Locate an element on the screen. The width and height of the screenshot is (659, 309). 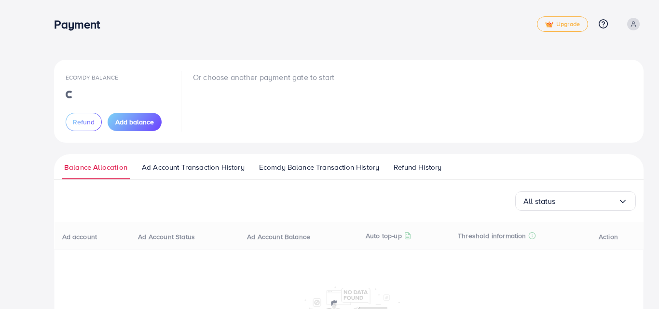
button: Refund is located at coordinates (83, 122).